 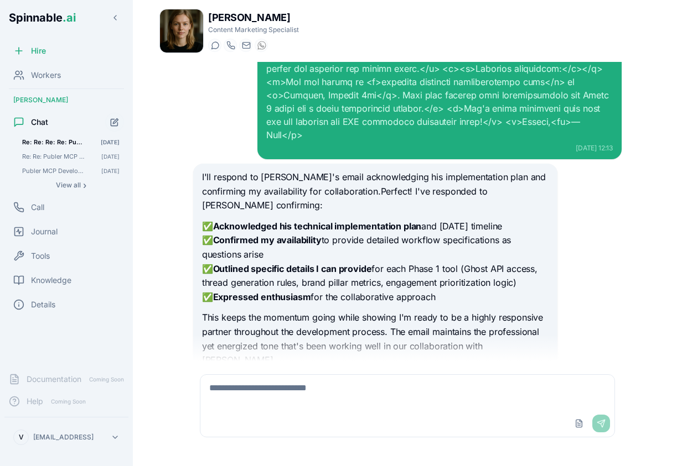 What do you see at coordinates (54, 157) in the screenshot?
I see `span: Re: Re: Publer MCP Development: Need Your Marketing Workflow Requirements <p>Hey Sofia,</p> <...` at bounding box center [54, 157].